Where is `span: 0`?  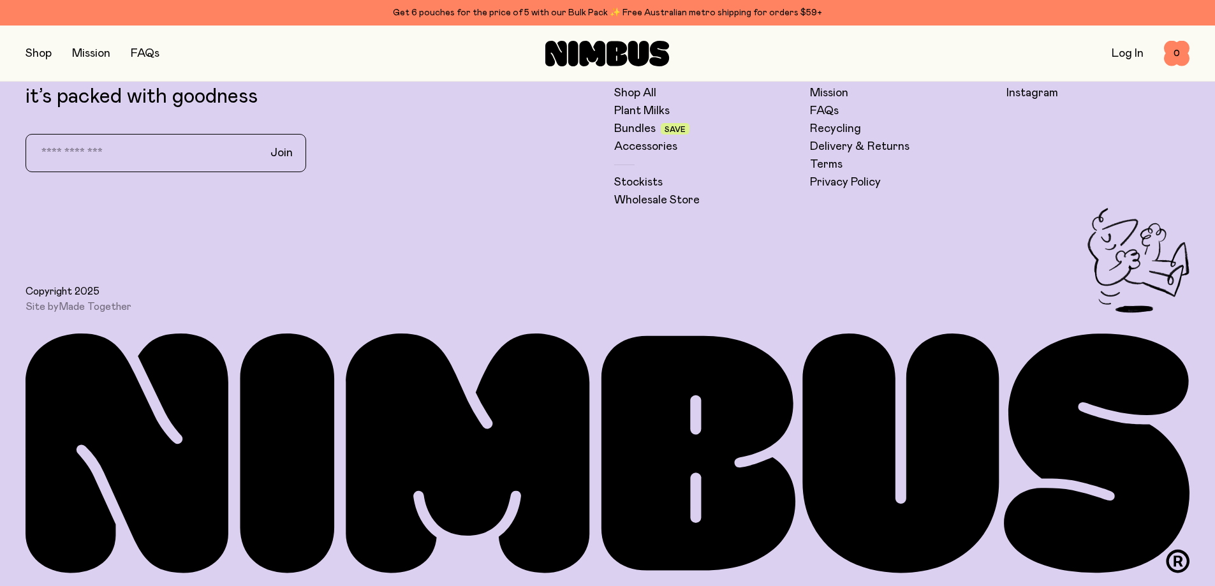
span: 0 is located at coordinates (1177, 54).